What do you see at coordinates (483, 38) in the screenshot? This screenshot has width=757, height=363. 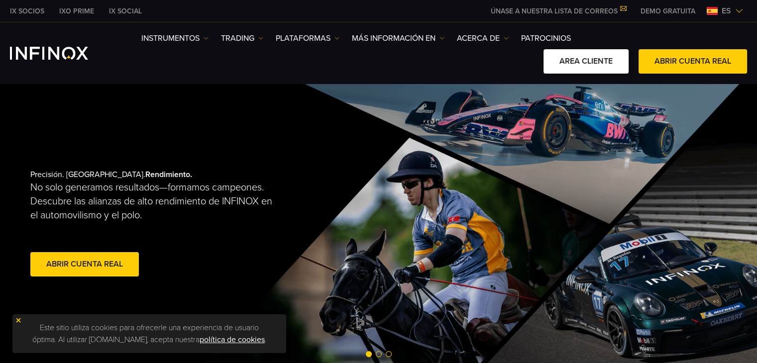 I see `a: ACERCA DE` at bounding box center [483, 38].